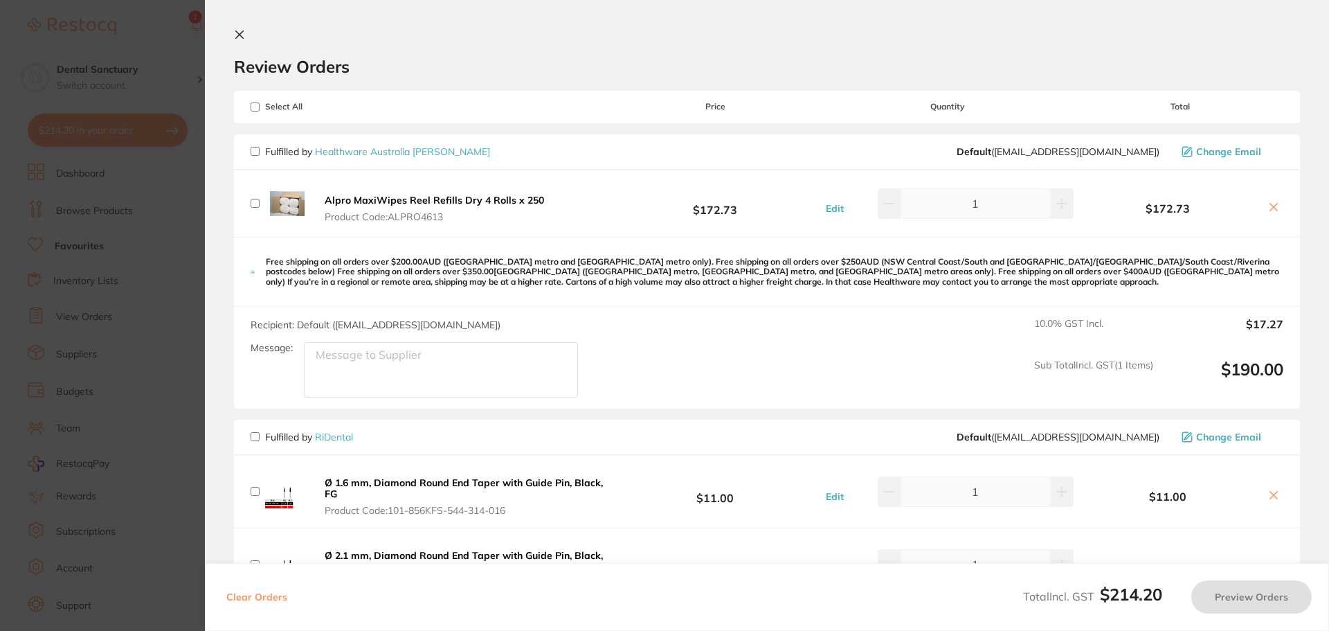 The image size is (1329, 631). What do you see at coordinates (320, 107) in the screenshot?
I see `span: Select All` at bounding box center [320, 107].